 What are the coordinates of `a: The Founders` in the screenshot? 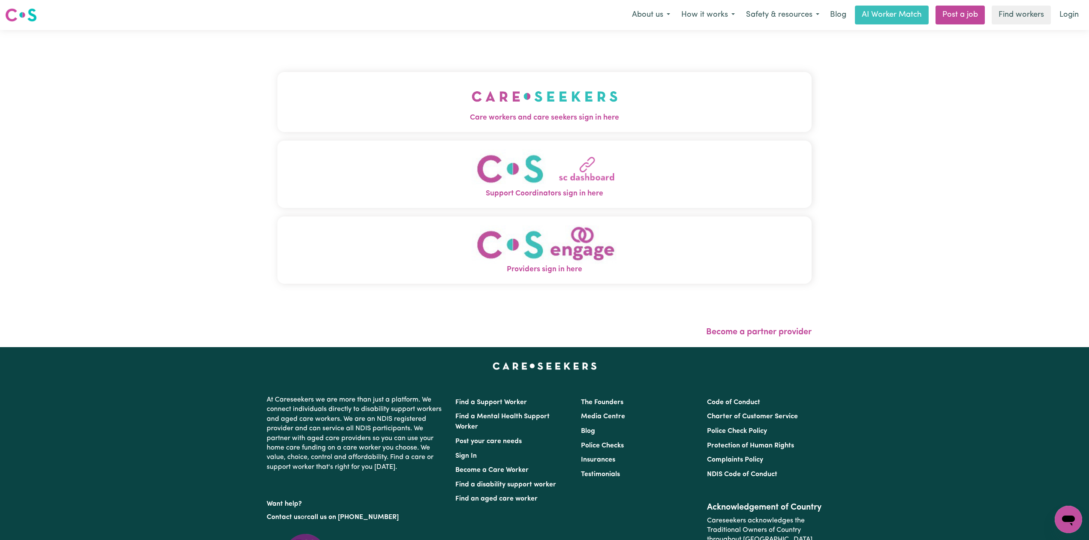 It's located at (602, 402).